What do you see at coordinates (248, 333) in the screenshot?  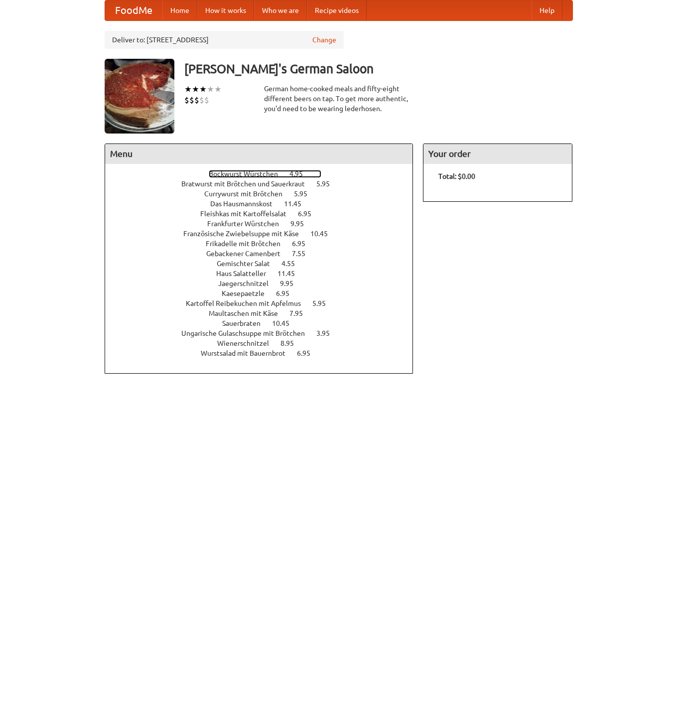 I see `span: Ungarische Gulaschsuppe mit Brötchen` at bounding box center [248, 333].